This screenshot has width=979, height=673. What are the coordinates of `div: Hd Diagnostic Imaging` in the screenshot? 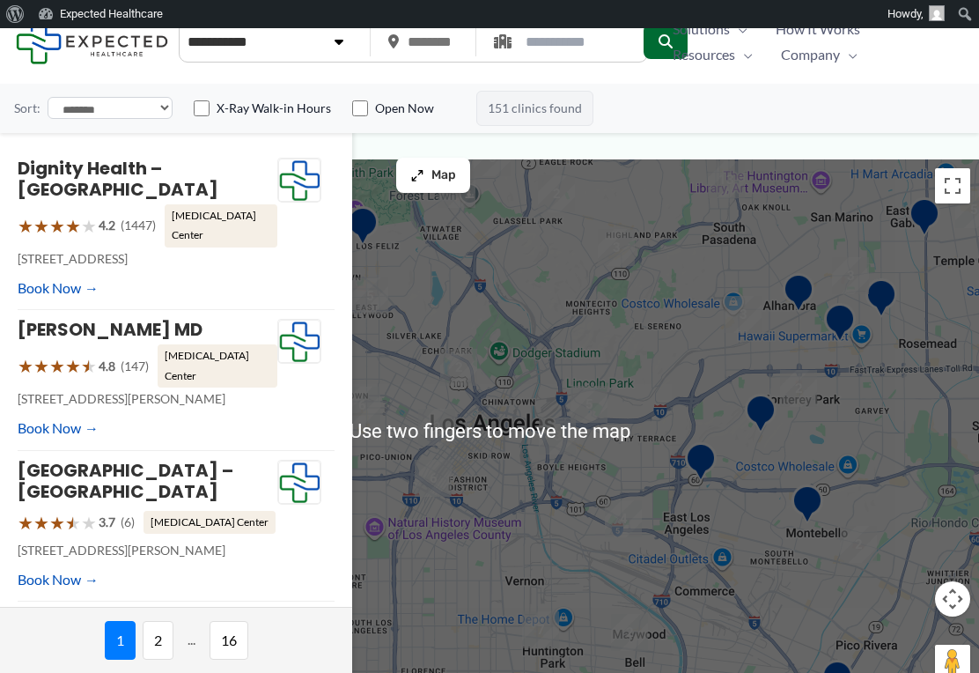 It's located at (363, 228).